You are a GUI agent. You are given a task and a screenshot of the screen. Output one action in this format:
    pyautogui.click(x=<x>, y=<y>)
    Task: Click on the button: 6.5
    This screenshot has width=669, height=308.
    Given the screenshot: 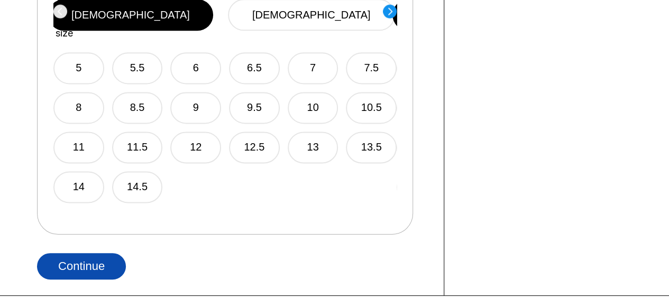 What is the action you would take?
    pyautogui.click(x=254, y=68)
    